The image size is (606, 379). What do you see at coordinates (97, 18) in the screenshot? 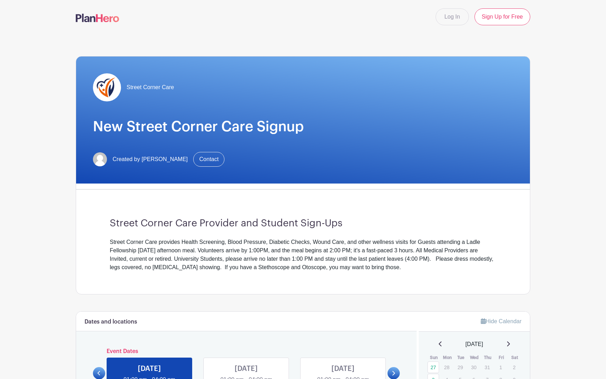
I see `img: logo-507f7623f17ff9eddc593b1ce0a138ce2505c220e1c5a4e2b4648c50719b7d32.svg` at bounding box center [97, 18].